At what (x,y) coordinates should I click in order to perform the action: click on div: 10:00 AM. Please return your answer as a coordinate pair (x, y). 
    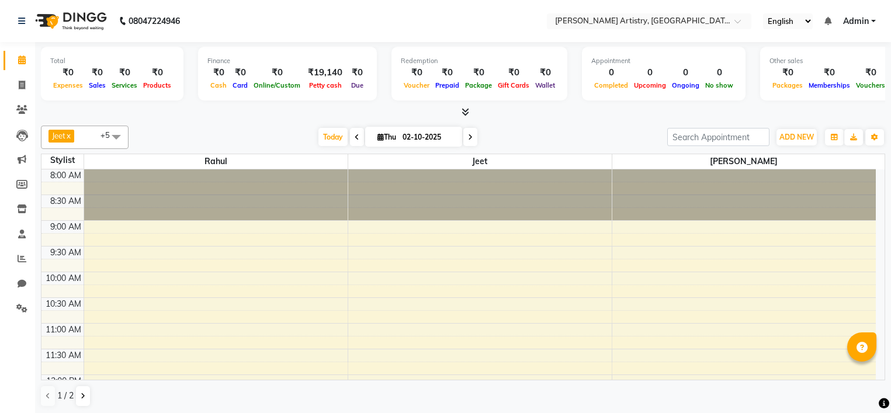
    Looking at the image, I should click on (63, 278).